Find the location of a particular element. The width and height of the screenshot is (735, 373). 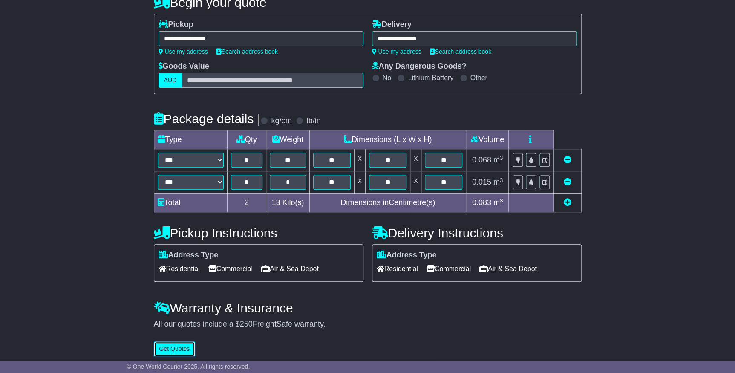

td: Volume is located at coordinates (487, 140).